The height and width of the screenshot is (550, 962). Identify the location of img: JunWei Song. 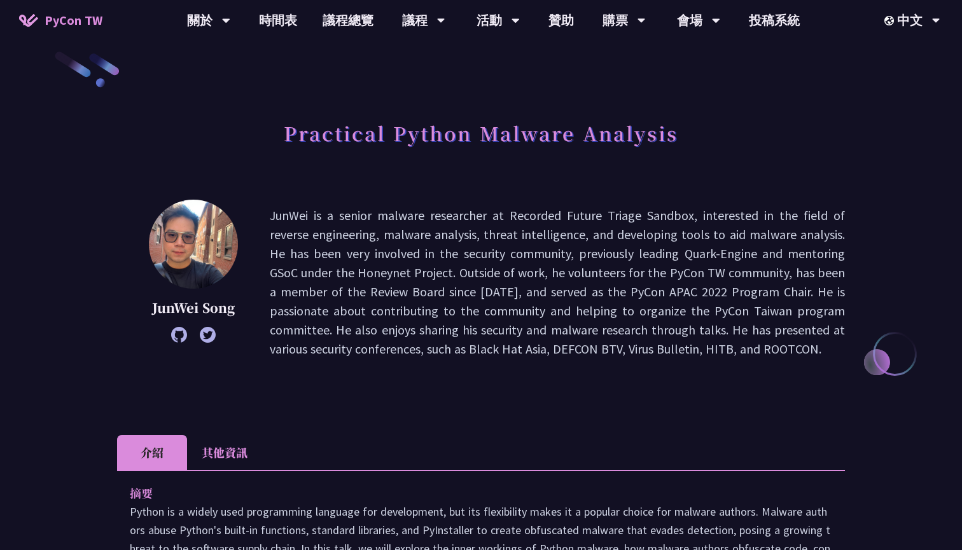
(193, 244).